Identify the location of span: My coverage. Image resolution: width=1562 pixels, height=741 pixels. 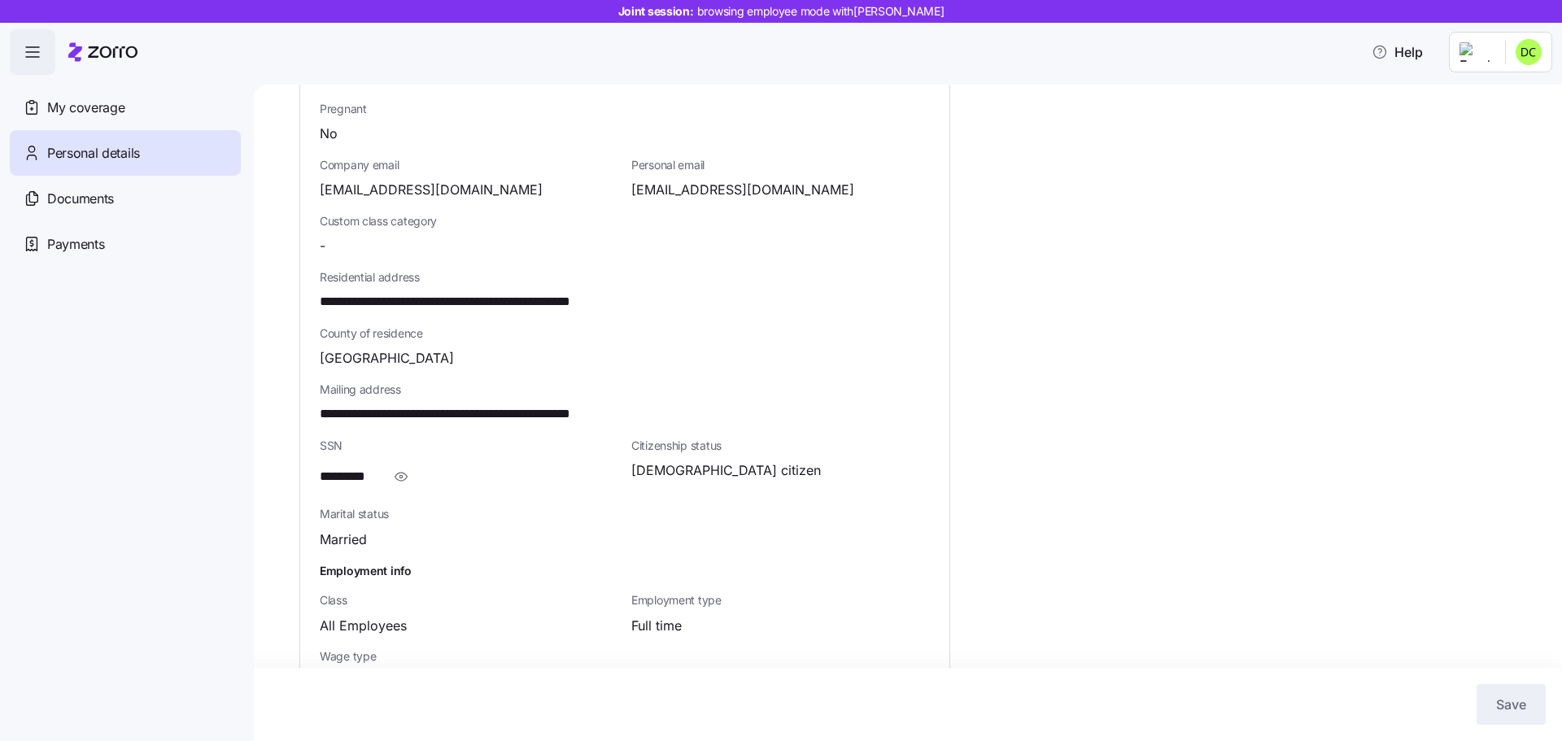
(85, 107).